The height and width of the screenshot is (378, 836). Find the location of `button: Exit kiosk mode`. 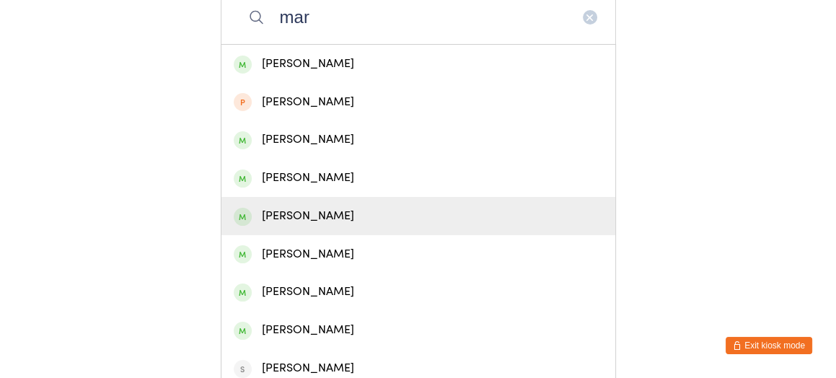

button: Exit kiosk mode is located at coordinates (769, 345).